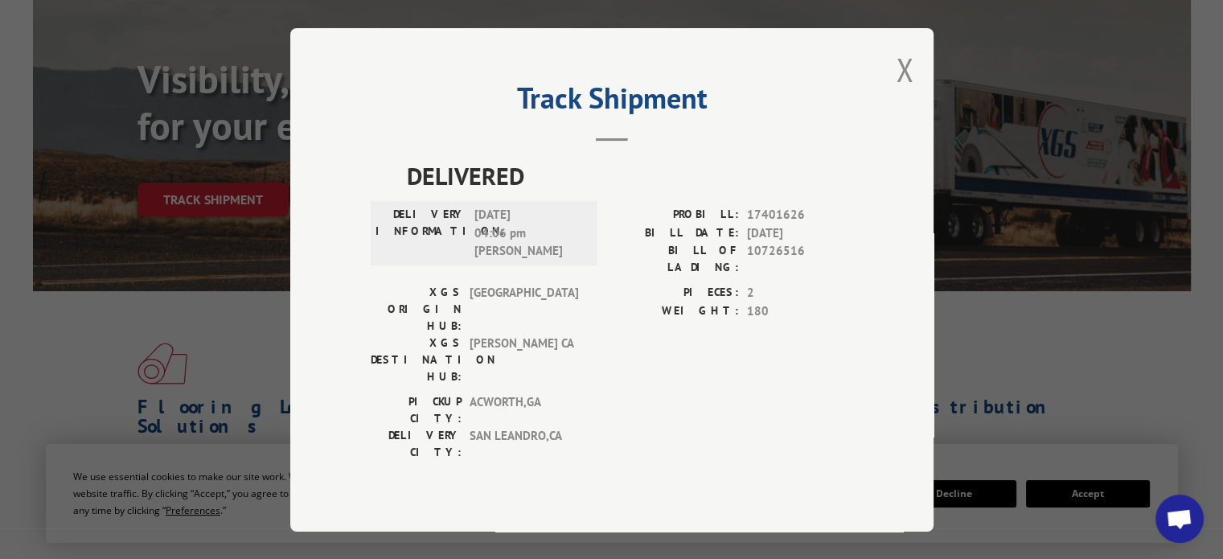  I want to click on label: BILL OF LADING:, so click(675, 259).